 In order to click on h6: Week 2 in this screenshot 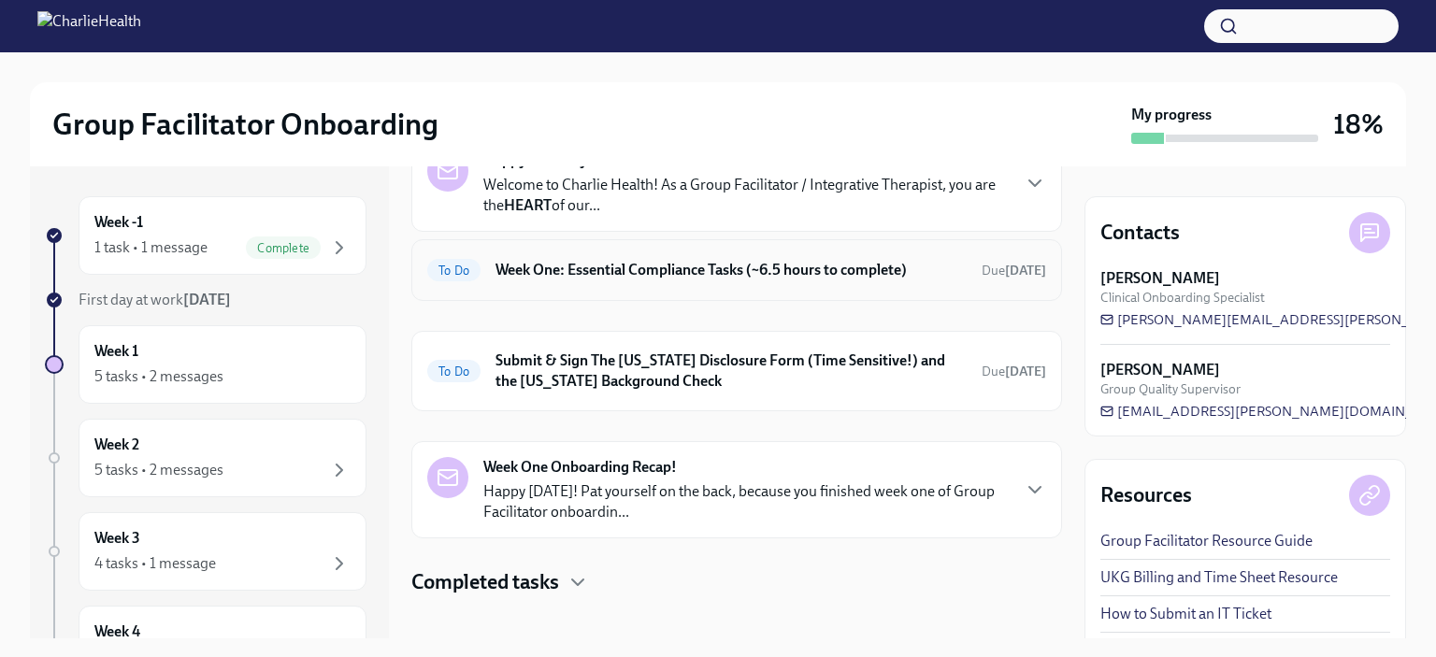, I will do `click(117, 445)`.